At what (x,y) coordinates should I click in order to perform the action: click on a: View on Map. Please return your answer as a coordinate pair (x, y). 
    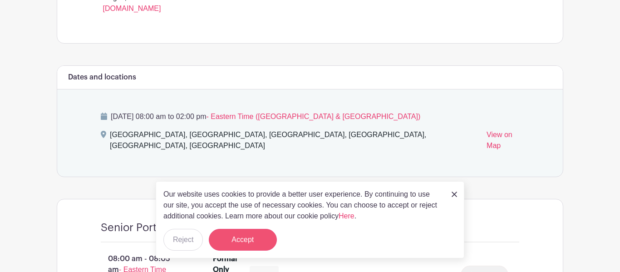
    Looking at the image, I should click on (503, 142).